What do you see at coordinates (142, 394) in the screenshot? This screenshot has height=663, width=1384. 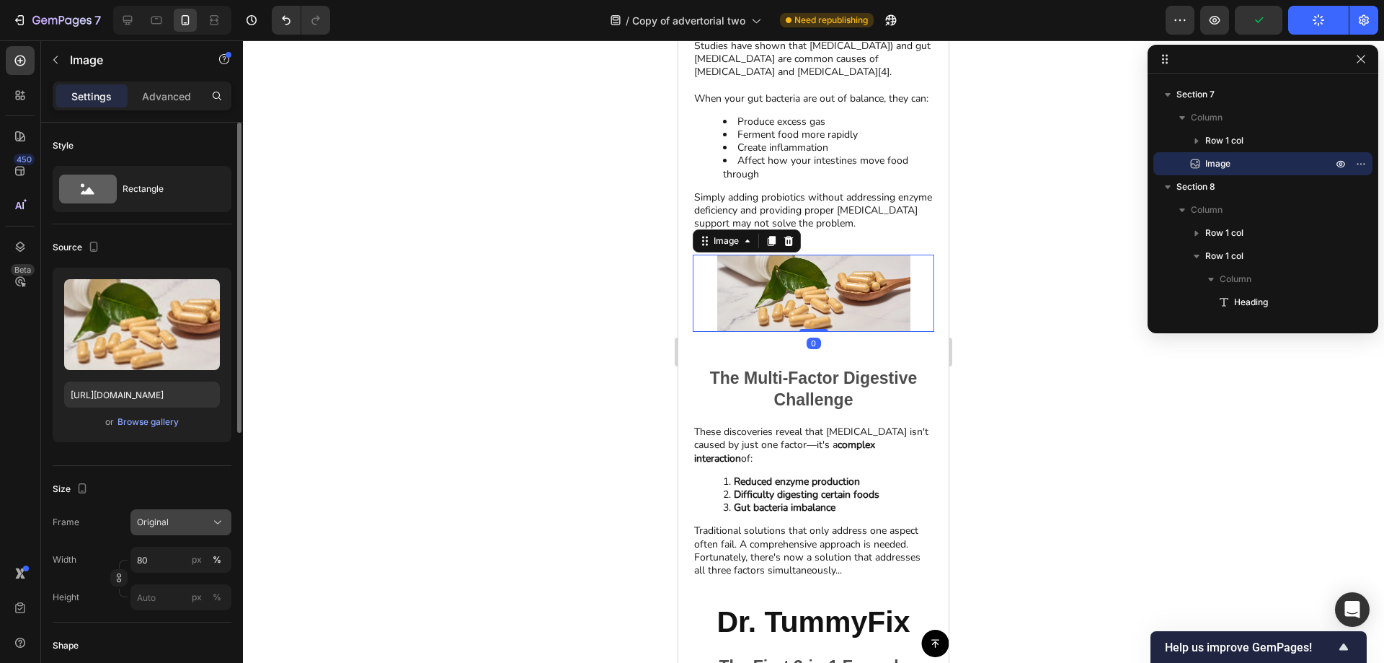 I see `input: https://example.com/image.jpg` at bounding box center [142, 394].